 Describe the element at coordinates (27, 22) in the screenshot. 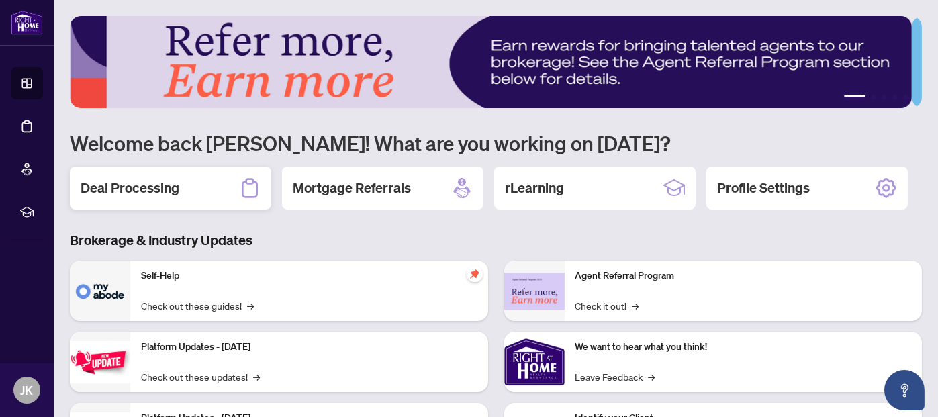

I see `img: logo` at that location.